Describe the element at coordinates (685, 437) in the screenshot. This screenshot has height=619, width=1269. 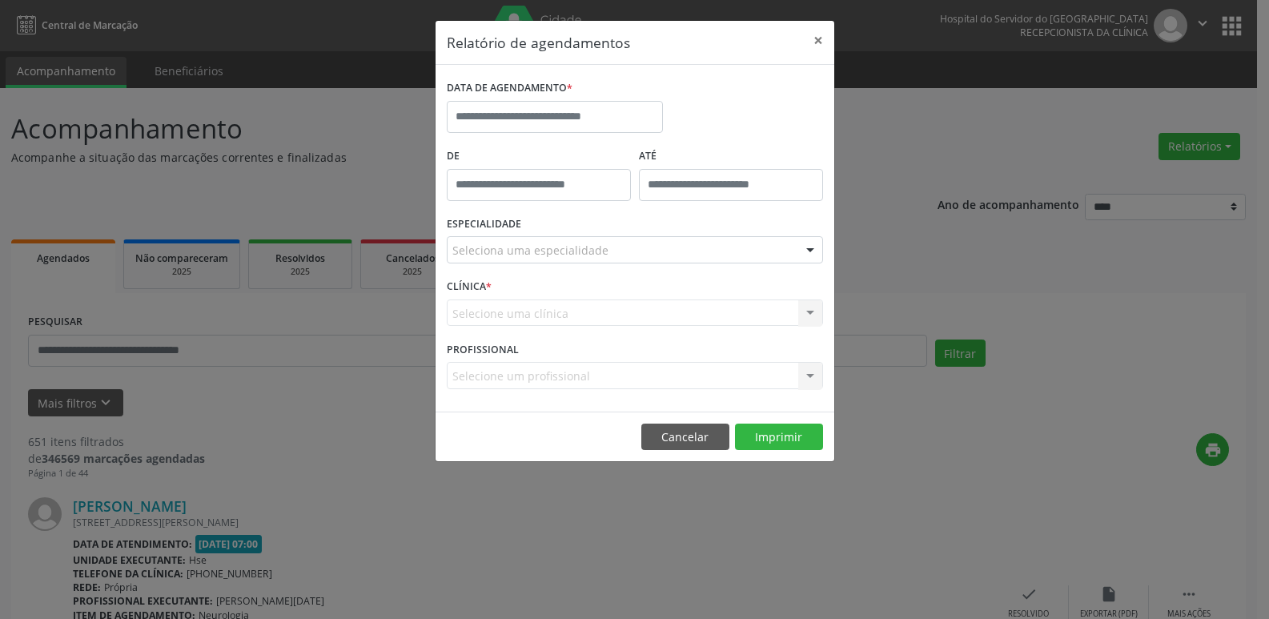
I see `button: Cancelar` at that location.